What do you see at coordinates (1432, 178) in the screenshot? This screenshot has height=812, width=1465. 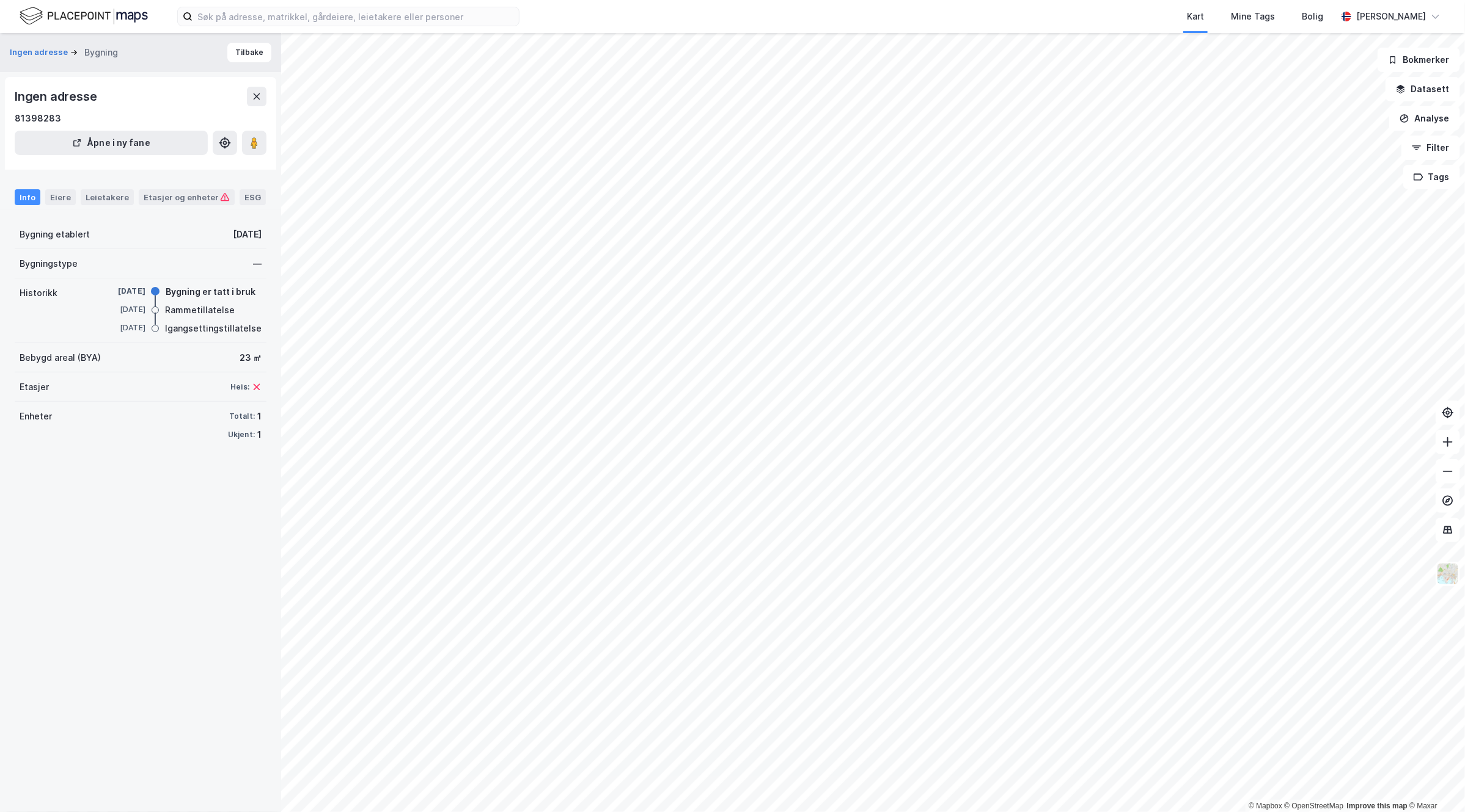 I see `button: Tags` at bounding box center [1432, 178].